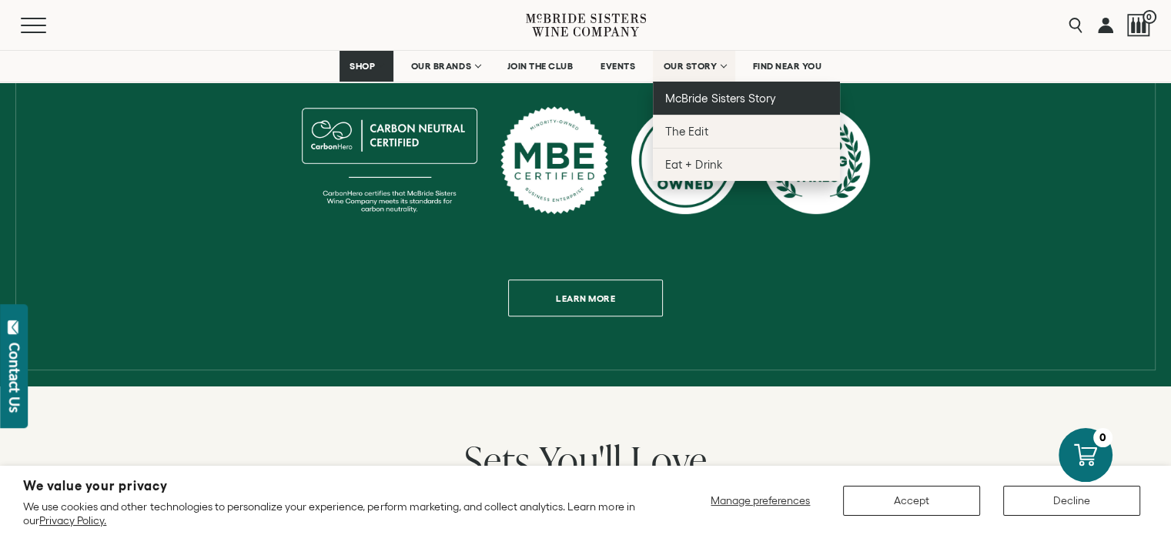 This screenshot has height=535, width=1171. What do you see at coordinates (618, 66) in the screenshot?
I see `a: EVENTS` at bounding box center [618, 66].